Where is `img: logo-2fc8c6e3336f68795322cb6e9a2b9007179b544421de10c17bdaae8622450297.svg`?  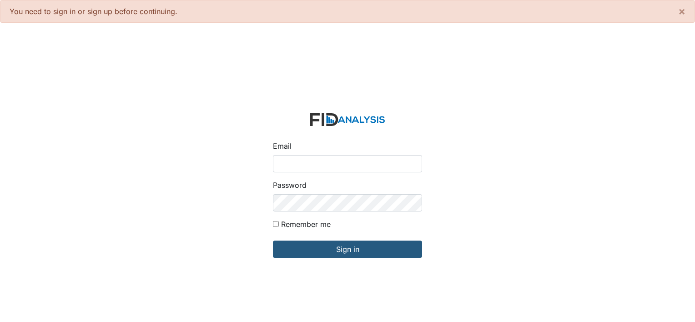
img: logo-2fc8c6e3336f68795322cb6e9a2b9007179b544421de10c17bdaae8622450297.svg is located at coordinates (347, 120).